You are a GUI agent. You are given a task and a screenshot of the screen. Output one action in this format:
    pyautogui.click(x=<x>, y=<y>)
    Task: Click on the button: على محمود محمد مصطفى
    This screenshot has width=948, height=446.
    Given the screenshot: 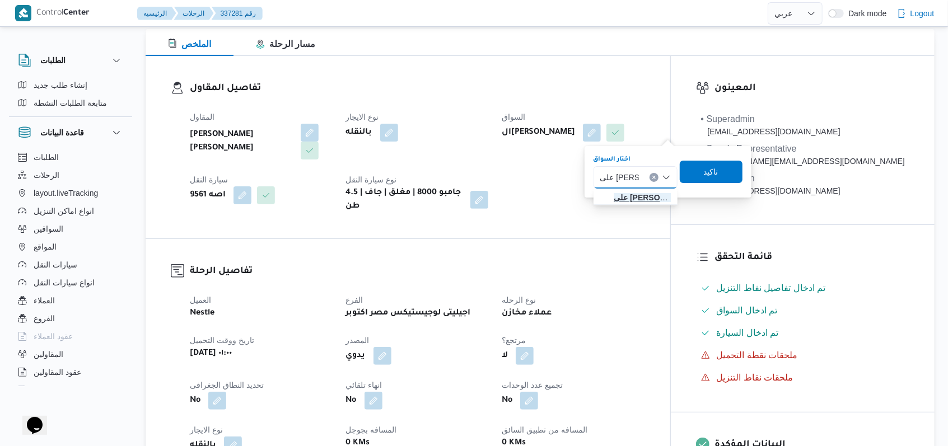 What is the action you would take?
    pyautogui.click(x=635, y=196)
    